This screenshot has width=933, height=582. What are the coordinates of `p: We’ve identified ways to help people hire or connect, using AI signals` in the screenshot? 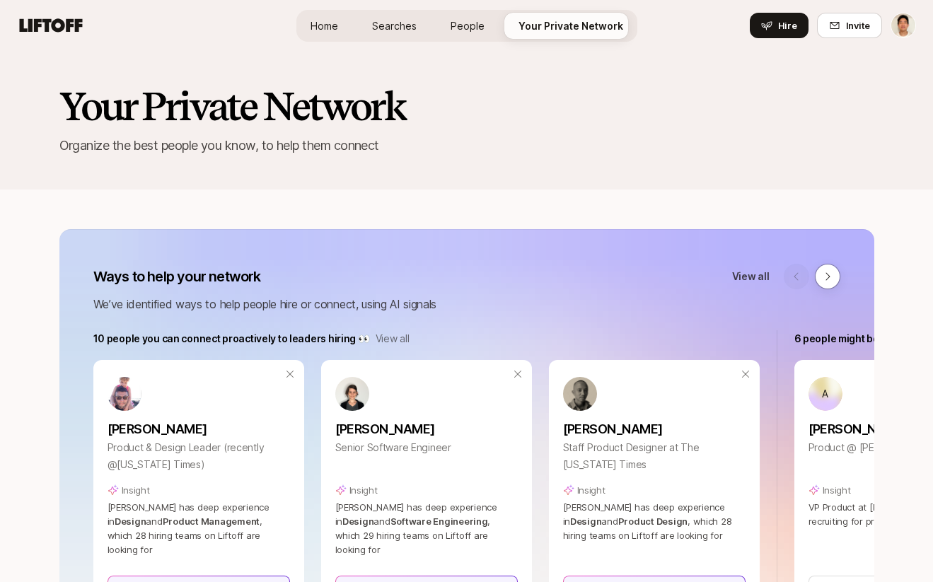 It's located at (467, 304).